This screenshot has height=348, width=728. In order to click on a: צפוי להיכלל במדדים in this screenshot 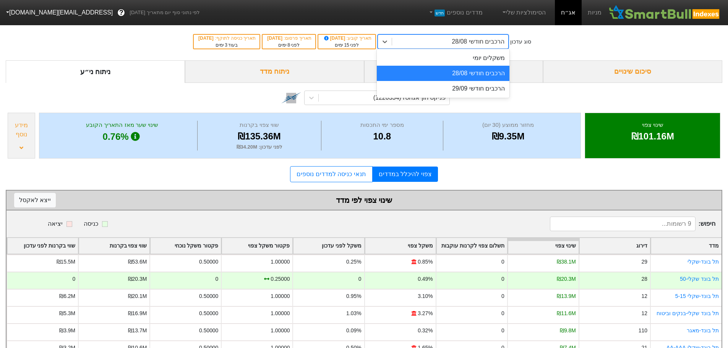, I will do `click(405, 174)`.